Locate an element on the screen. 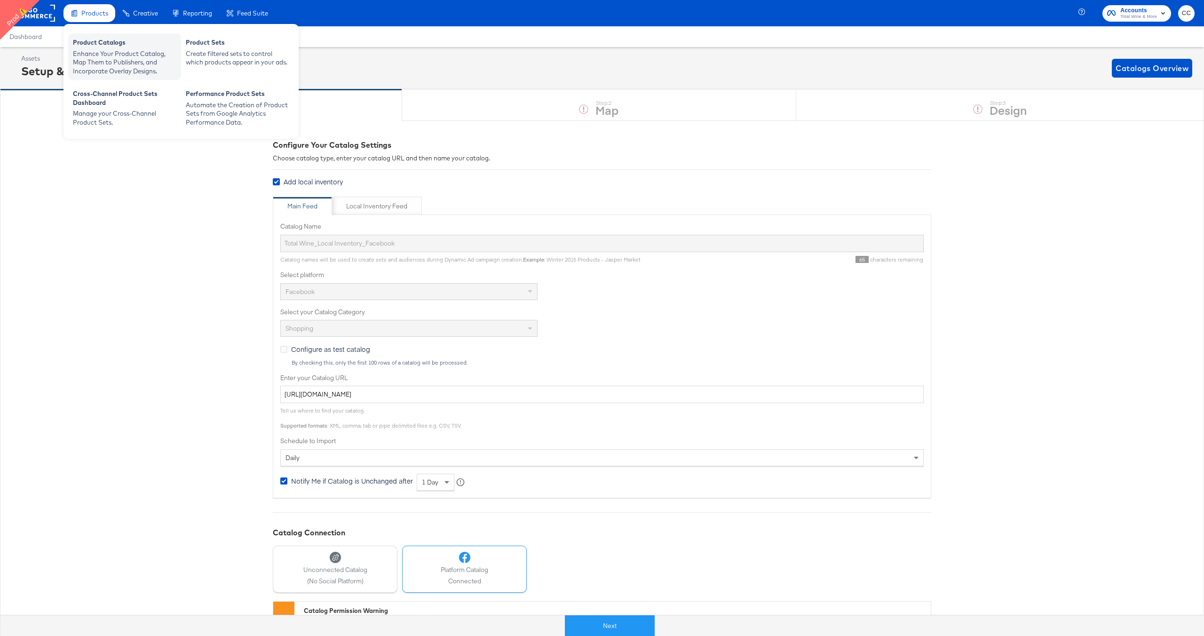  span: Creative is located at coordinates (145, 13).